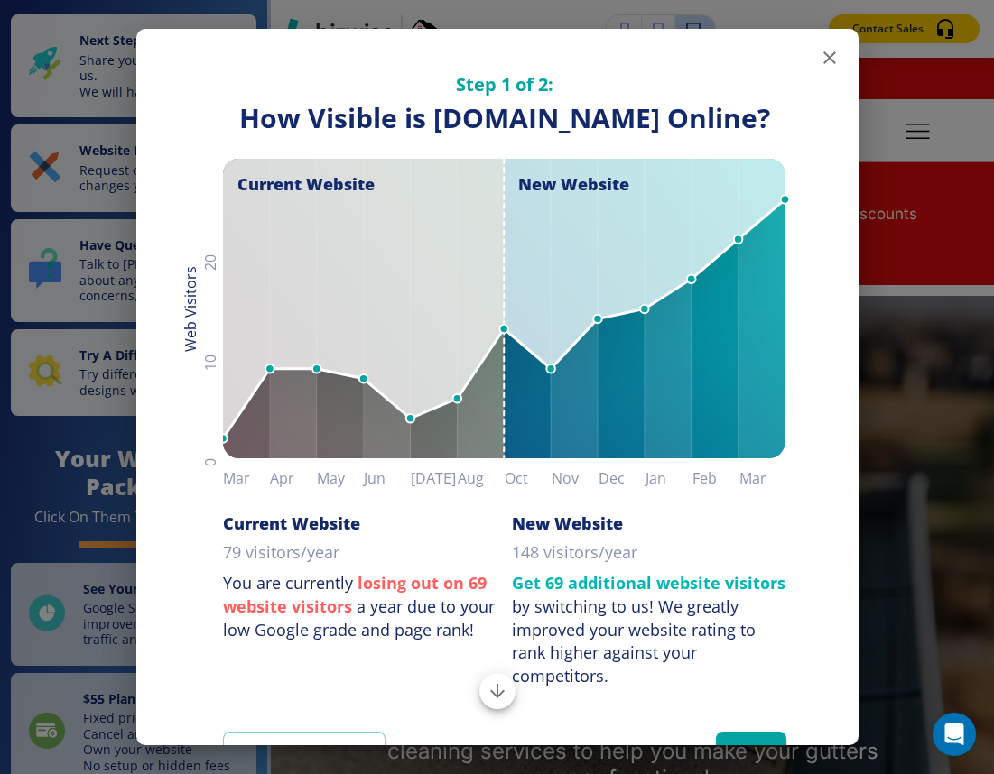 Image resolution: width=994 pixels, height=774 pixels. What do you see at coordinates (567, 523) in the screenshot?
I see `h6: New Website` at bounding box center [567, 523].